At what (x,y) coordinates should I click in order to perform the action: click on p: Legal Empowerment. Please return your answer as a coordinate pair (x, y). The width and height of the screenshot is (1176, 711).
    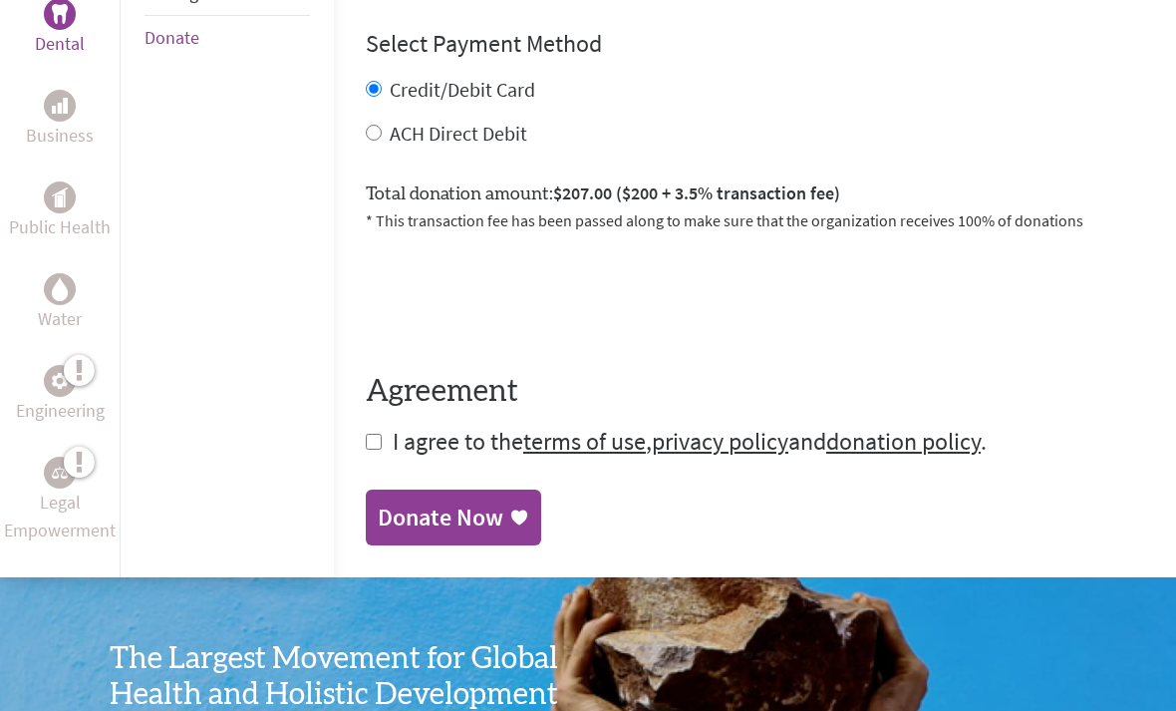
    Looking at the image, I should click on (60, 517).